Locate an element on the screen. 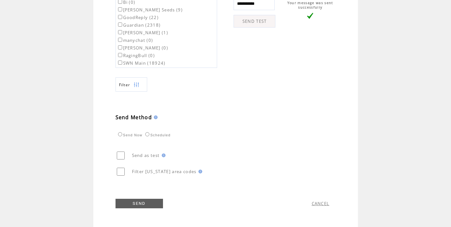 This screenshot has width=451, height=227. span: Show filters is located at coordinates (125, 85).